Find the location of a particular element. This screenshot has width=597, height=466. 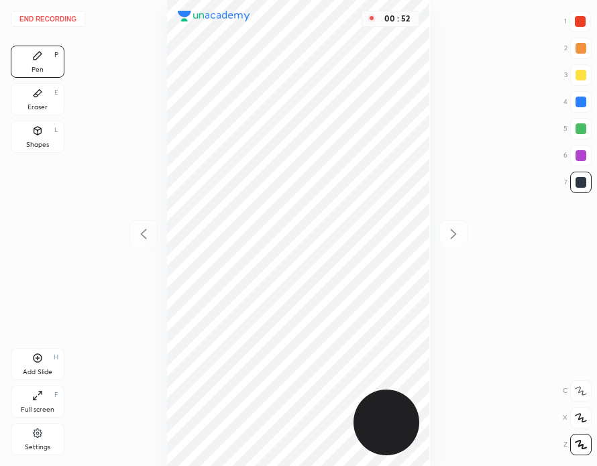

div: Eraser is located at coordinates (38, 107).